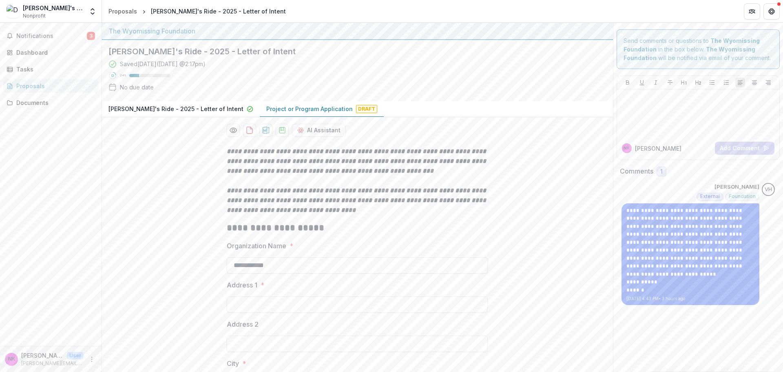 Image resolution: width=783 pixels, height=372 pixels. I want to click on button: Heading 1, so click(684, 82).